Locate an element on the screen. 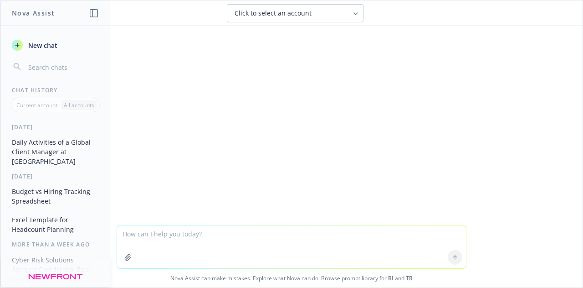 The height and width of the screenshot is (288, 583). div: More than a week ago is located at coordinates (55, 244).